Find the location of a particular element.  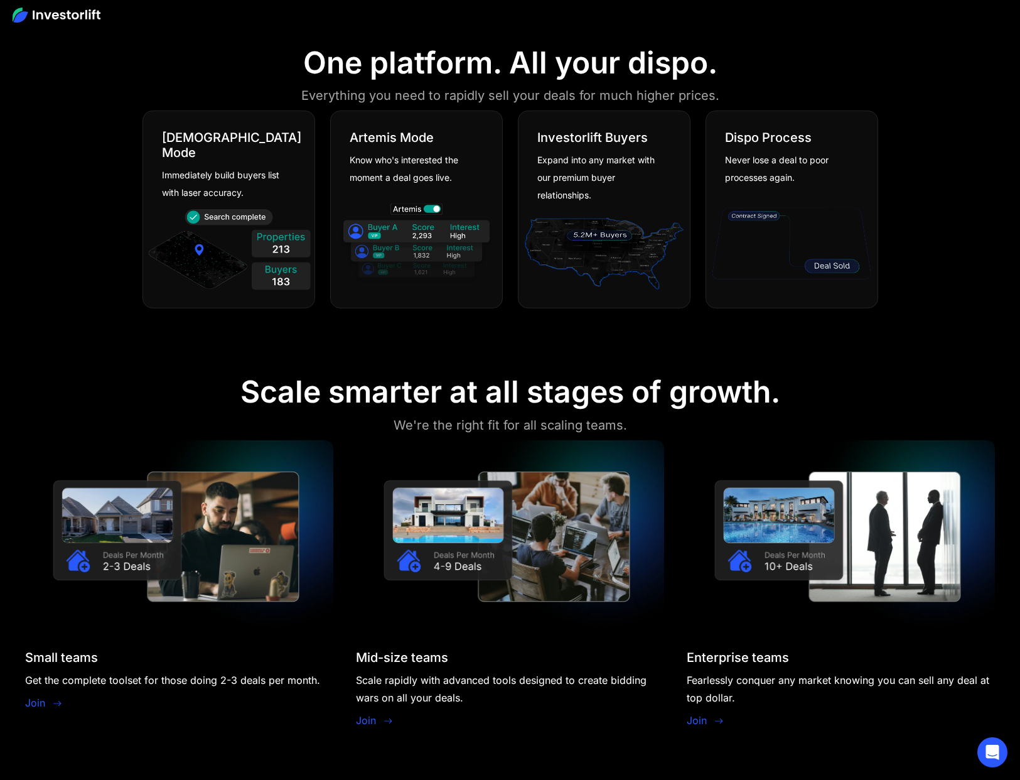

div: Get the complete toolset for those doing 2-3 deals per month. is located at coordinates (173, 680).